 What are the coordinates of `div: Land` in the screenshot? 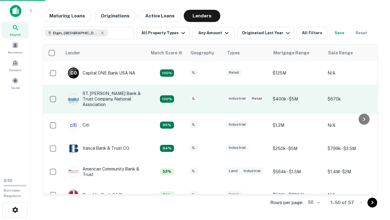 It's located at (233, 170).